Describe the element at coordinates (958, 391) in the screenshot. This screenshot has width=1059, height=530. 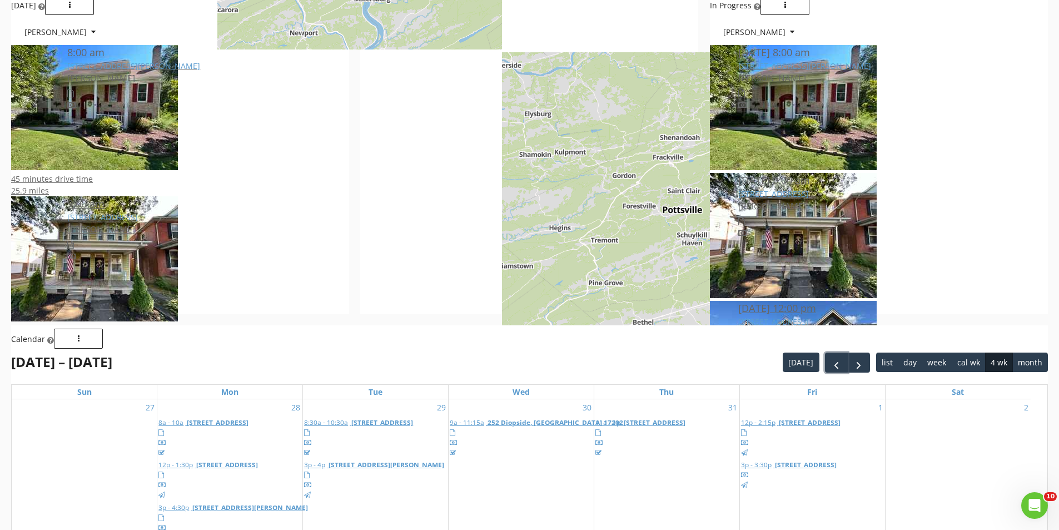
I see `a: Saturday` at that location.